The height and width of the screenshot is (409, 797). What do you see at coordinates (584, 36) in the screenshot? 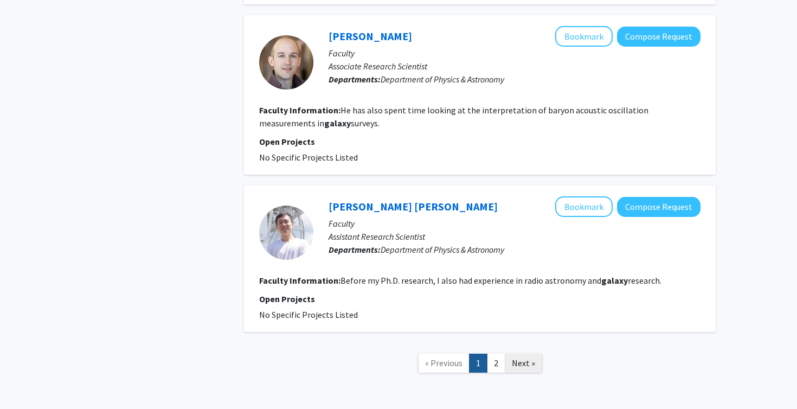
I see `button: Add Graeme Addison to Bookmarks` at bounding box center [584, 36].